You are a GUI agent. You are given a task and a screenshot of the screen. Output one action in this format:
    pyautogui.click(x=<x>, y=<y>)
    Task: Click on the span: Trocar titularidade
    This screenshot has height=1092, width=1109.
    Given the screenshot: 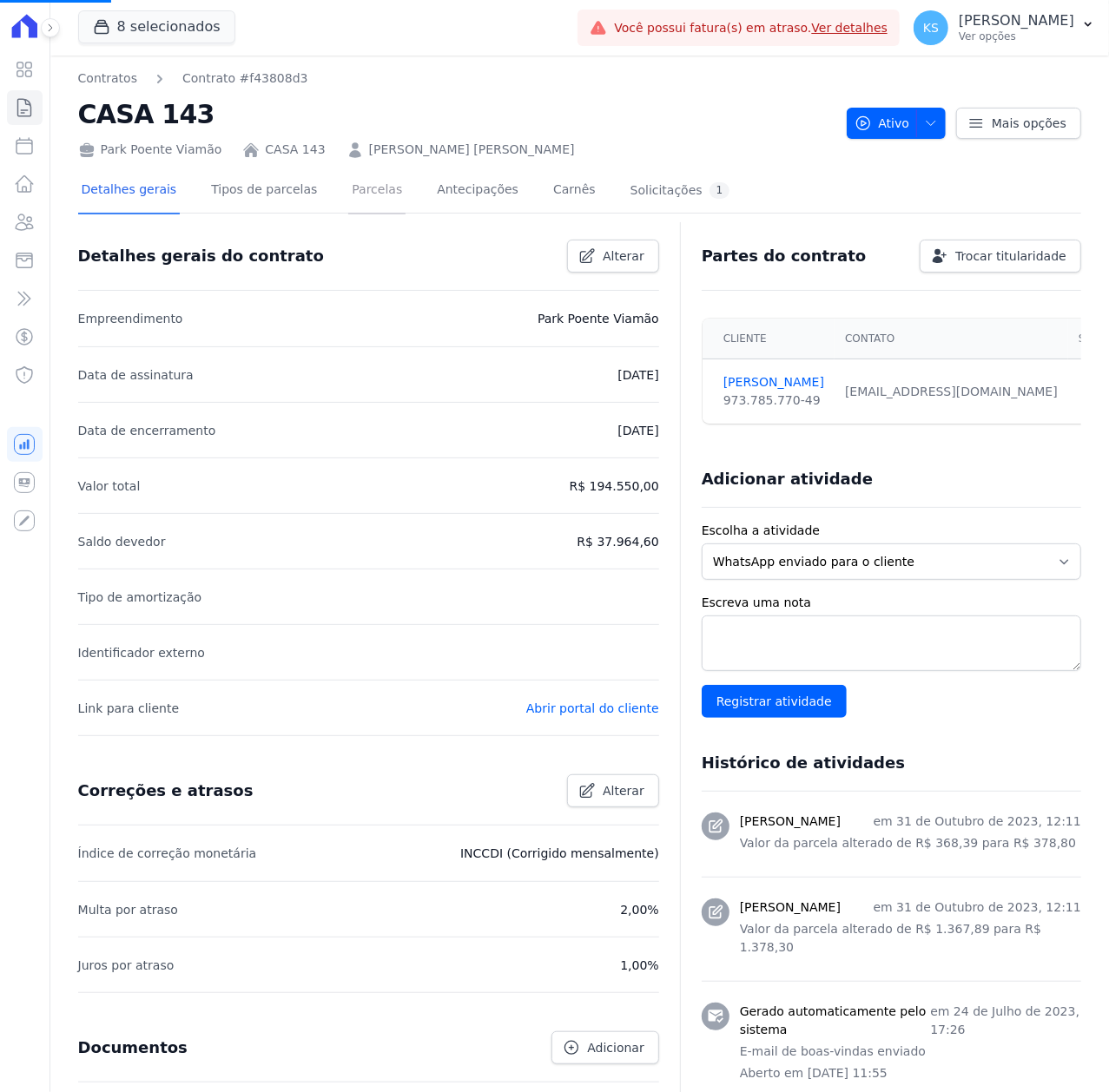 What is the action you would take?
    pyautogui.click(x=1010, y=256)
    